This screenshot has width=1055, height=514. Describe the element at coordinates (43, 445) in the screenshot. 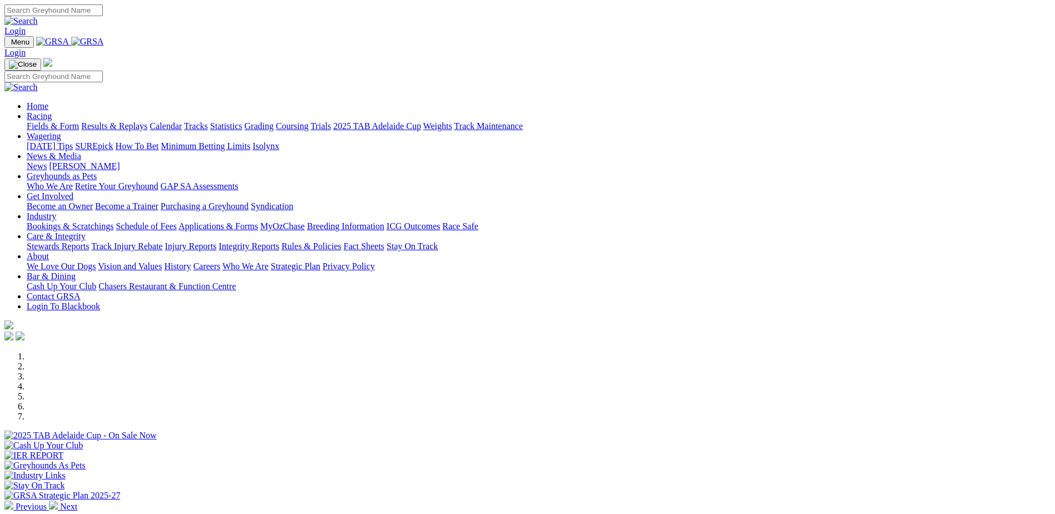

I see `img: Cash Up Your Club` at that location.